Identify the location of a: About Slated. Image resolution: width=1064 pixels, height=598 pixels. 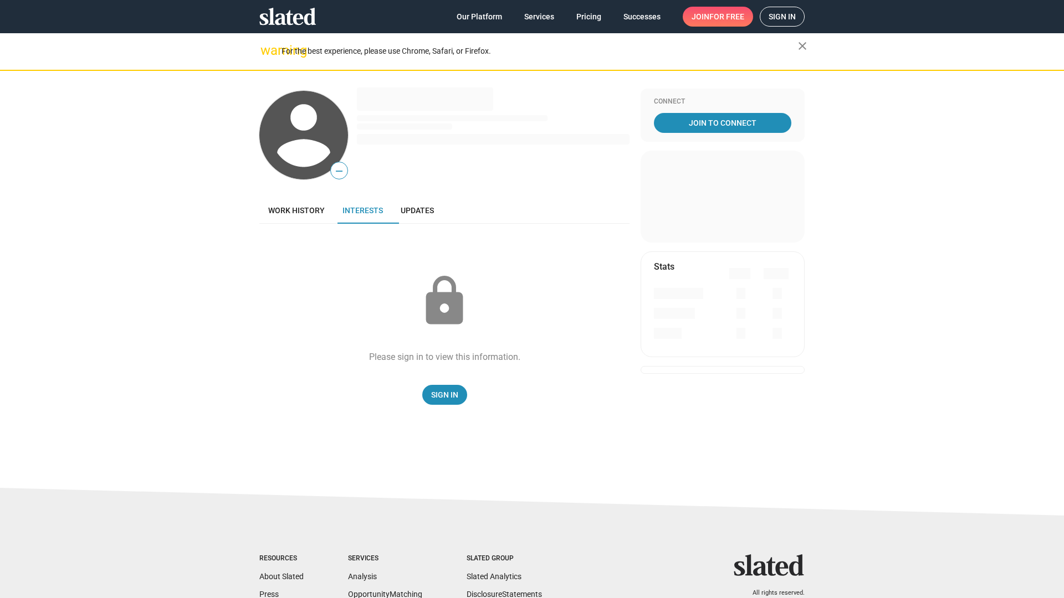
(282, 577).